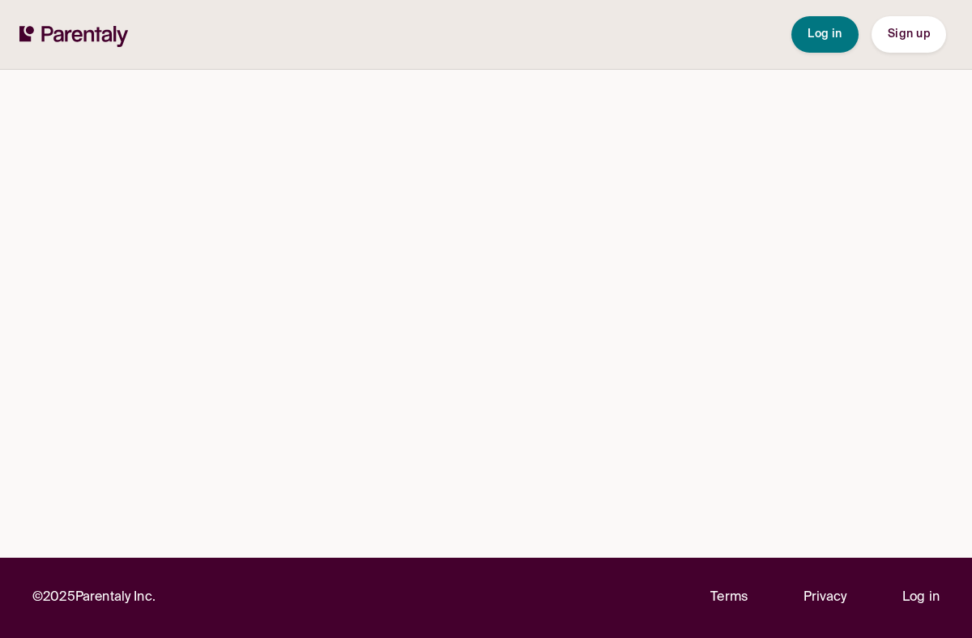 This screenshot has width=972, height=638. What do you see at coordinates (826, 597) in the screenshot?
I see `p: Privacy` at bounding box center [826, 597].